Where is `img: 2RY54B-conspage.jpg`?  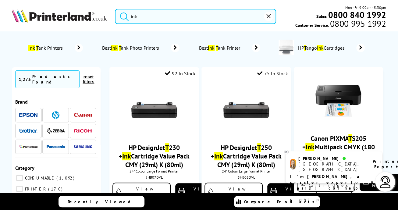 img: 2RY54B-conspage.jpg is located at coordinates (286, 47).